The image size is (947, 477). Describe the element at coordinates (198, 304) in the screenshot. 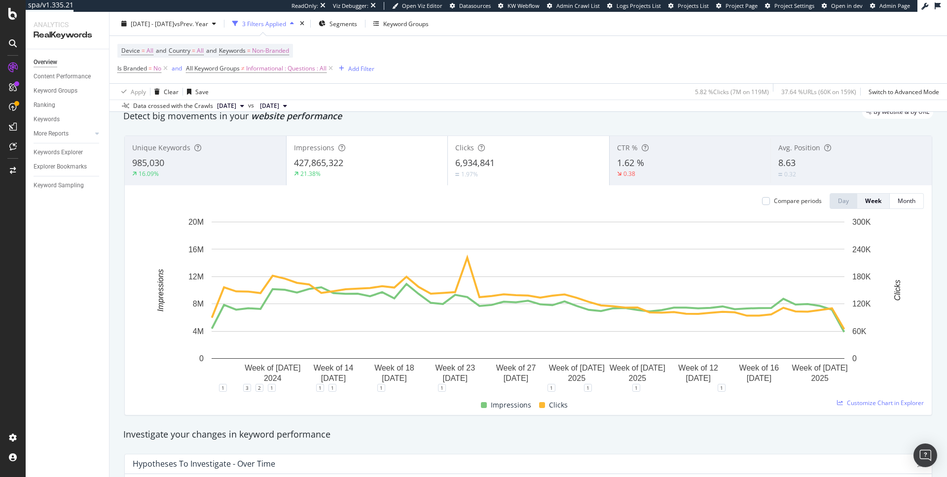

I see `text: 8M` at that location.